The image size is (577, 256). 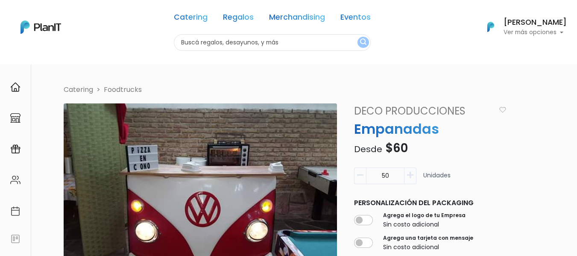 What do you see at coordinates (397, 148) in the screenshot?
I see `span: $60` at bounding box center [397, 148].